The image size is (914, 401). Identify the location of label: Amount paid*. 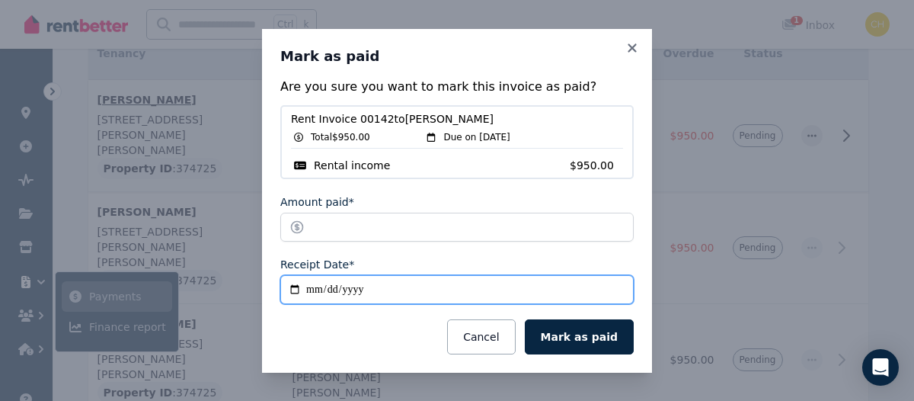
(317, 202).